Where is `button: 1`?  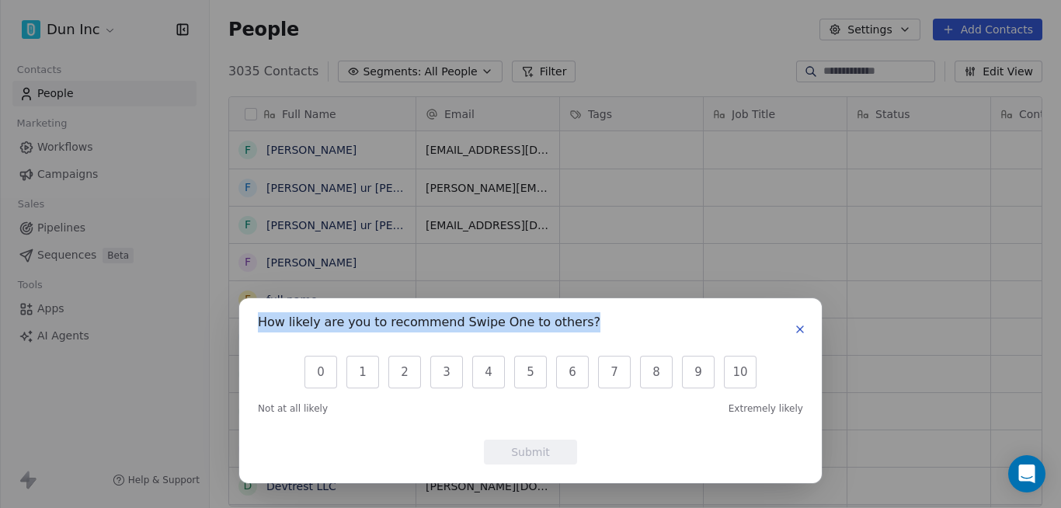 button: 1 is located at coordinates (363, 372).